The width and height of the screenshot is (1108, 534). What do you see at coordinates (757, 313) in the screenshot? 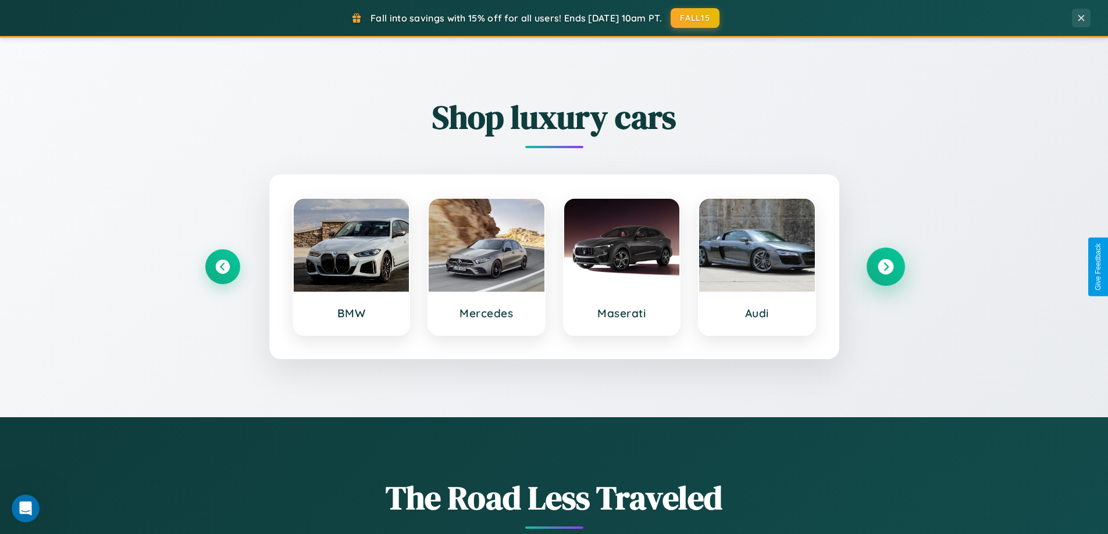
I see `h3: Audi` at bounding box center [757, 313].